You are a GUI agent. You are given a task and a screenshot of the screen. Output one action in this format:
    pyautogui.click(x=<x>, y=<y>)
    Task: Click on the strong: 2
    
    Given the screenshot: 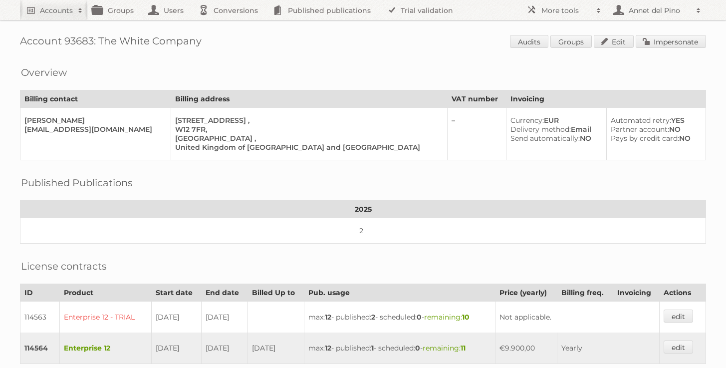 What is the action you would take?
    pyautogui.click(x=373, y=317)
    